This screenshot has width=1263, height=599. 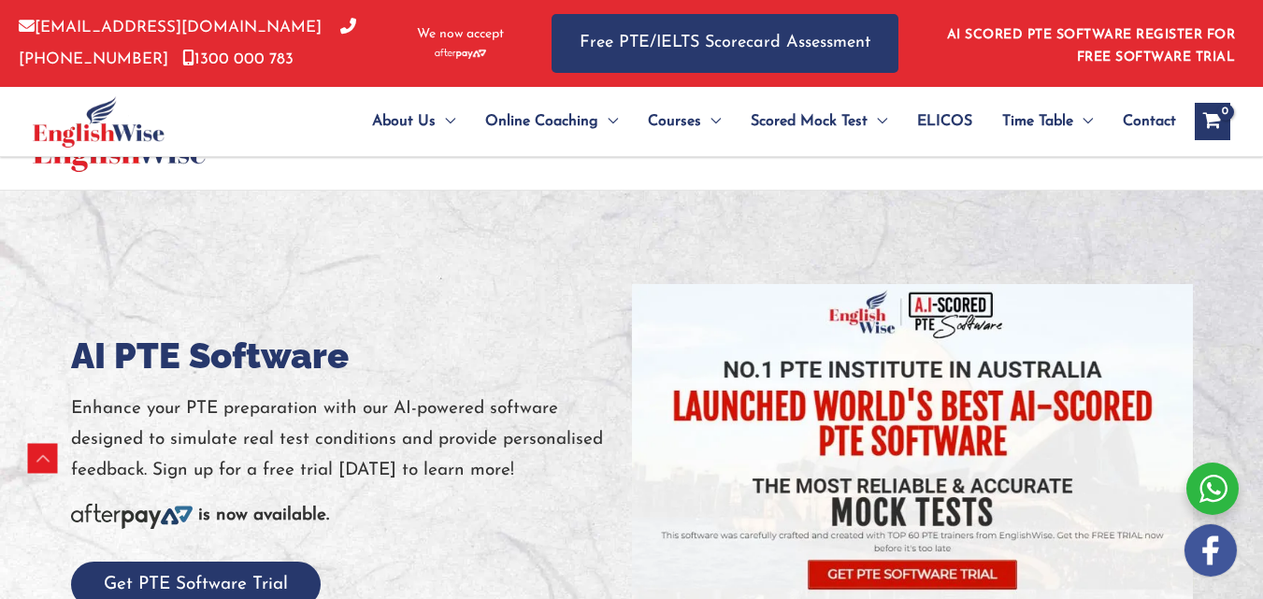 What do you see at coordinates (819, 121) in the screenshot?
I see `a: Scored Mock TestMenu Toggle` at bounding box center [819, 121].